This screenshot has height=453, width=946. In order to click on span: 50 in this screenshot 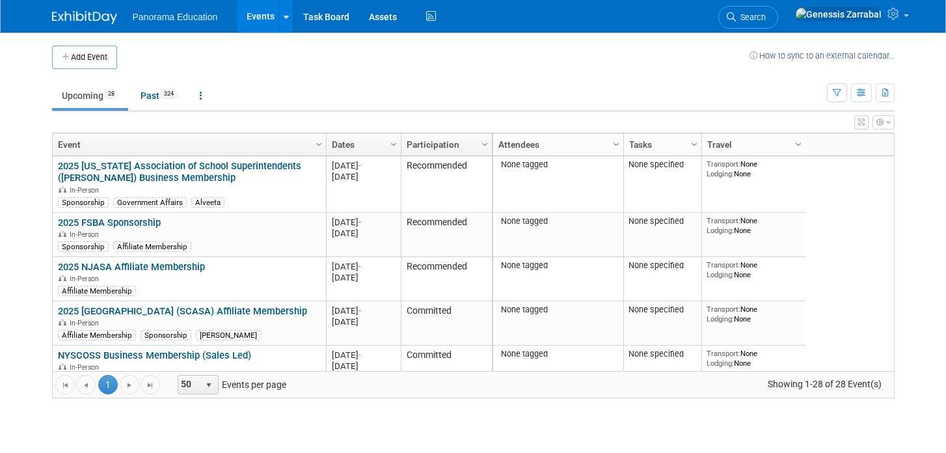, I will do `click(189, 384)`.